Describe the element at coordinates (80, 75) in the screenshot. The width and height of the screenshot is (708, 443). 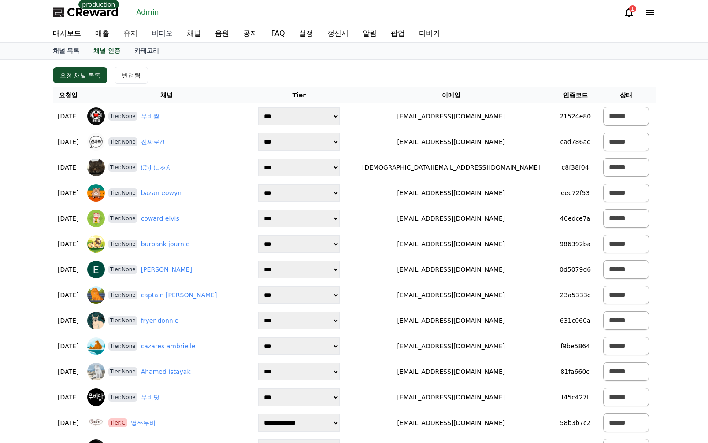
I see `div: 요청 채널 목록` at that location.